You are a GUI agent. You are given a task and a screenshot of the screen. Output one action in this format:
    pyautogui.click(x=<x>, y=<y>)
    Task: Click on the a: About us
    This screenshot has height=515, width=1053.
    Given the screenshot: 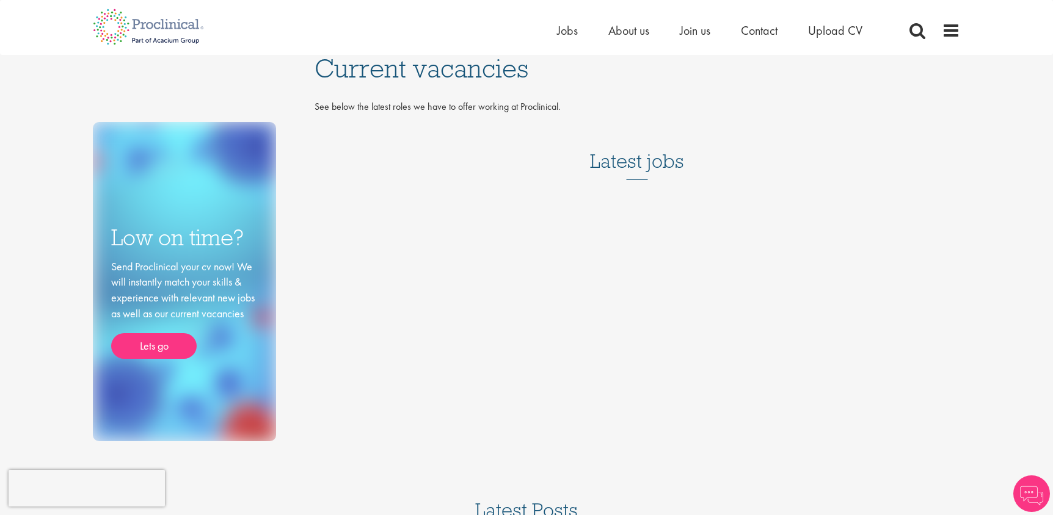 What is the action you would take?
    pyautogui.click(x=628, y=31)
    